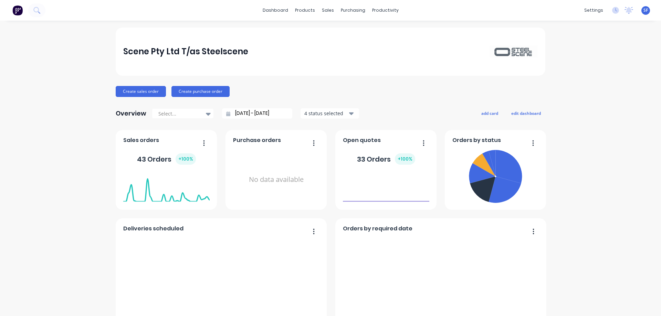  I want to click on div: products, so click(305, 10).